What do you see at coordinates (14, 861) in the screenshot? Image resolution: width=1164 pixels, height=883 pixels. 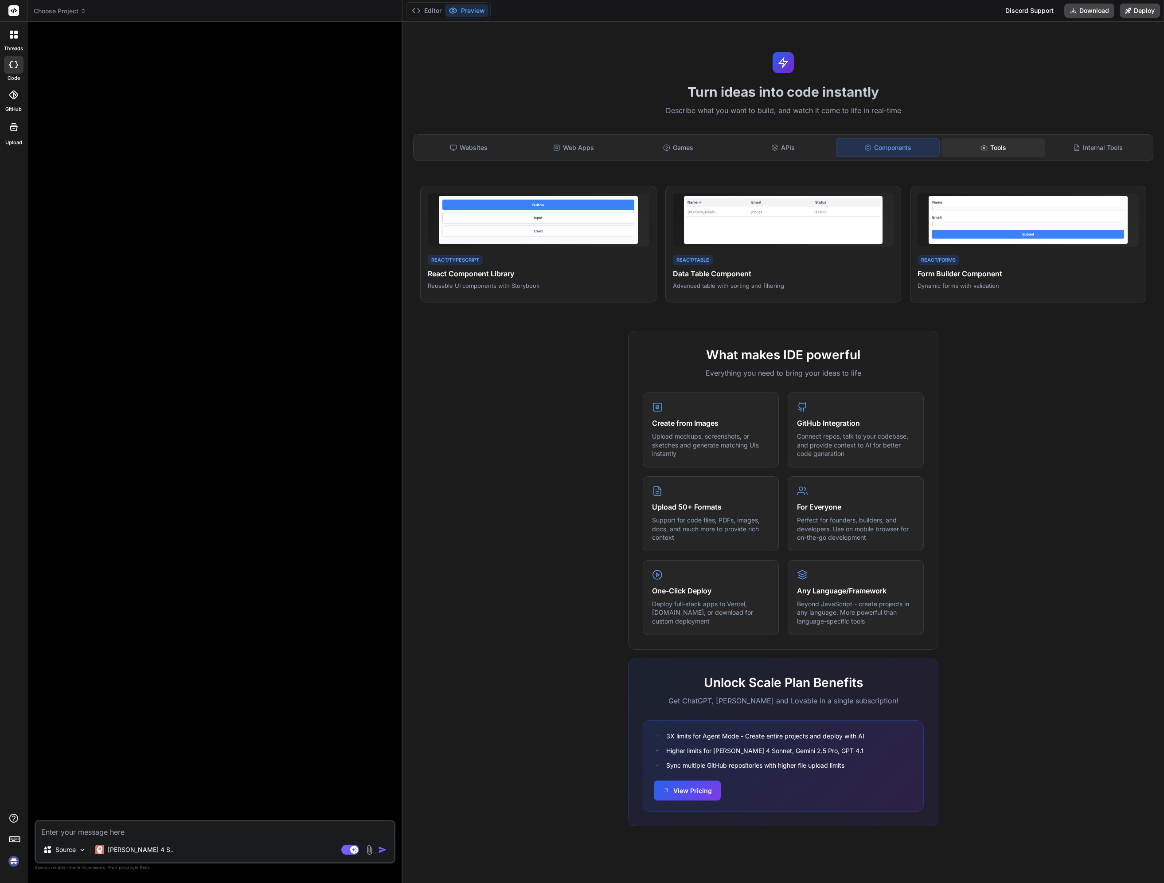 I see `img: signin` at bounding box center [14, 861].